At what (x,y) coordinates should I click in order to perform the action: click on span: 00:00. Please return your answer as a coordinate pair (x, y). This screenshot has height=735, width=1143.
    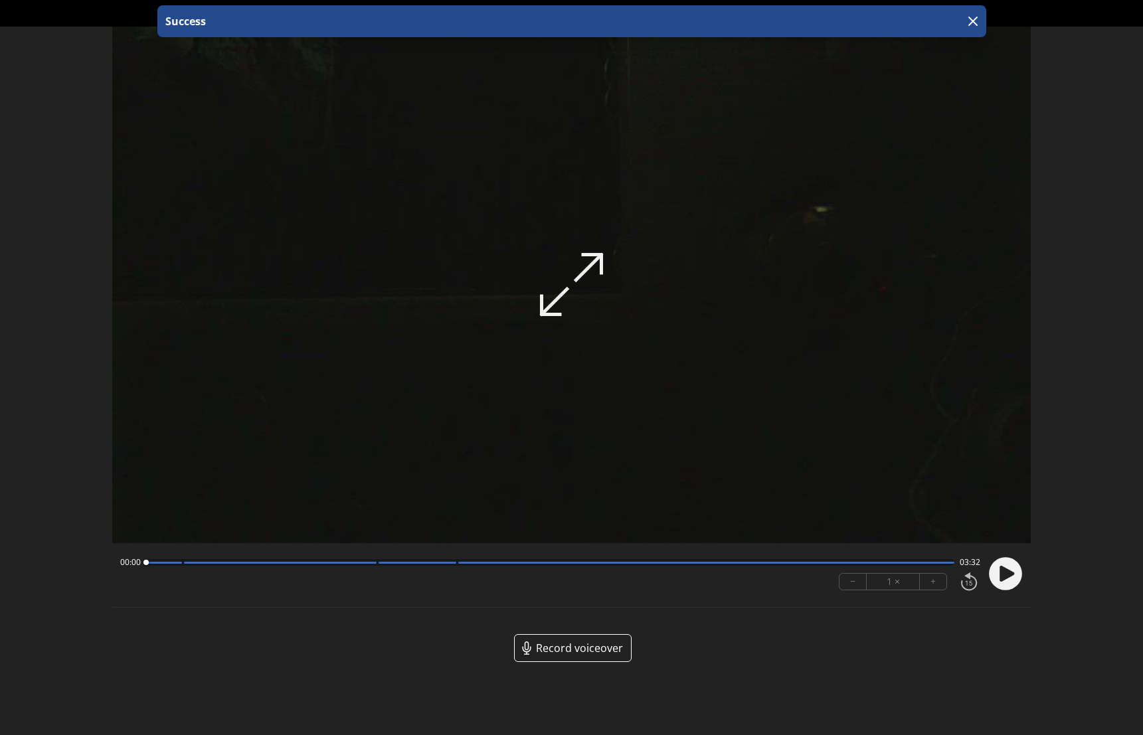
    Looking at the image, I should click on (130, 562).